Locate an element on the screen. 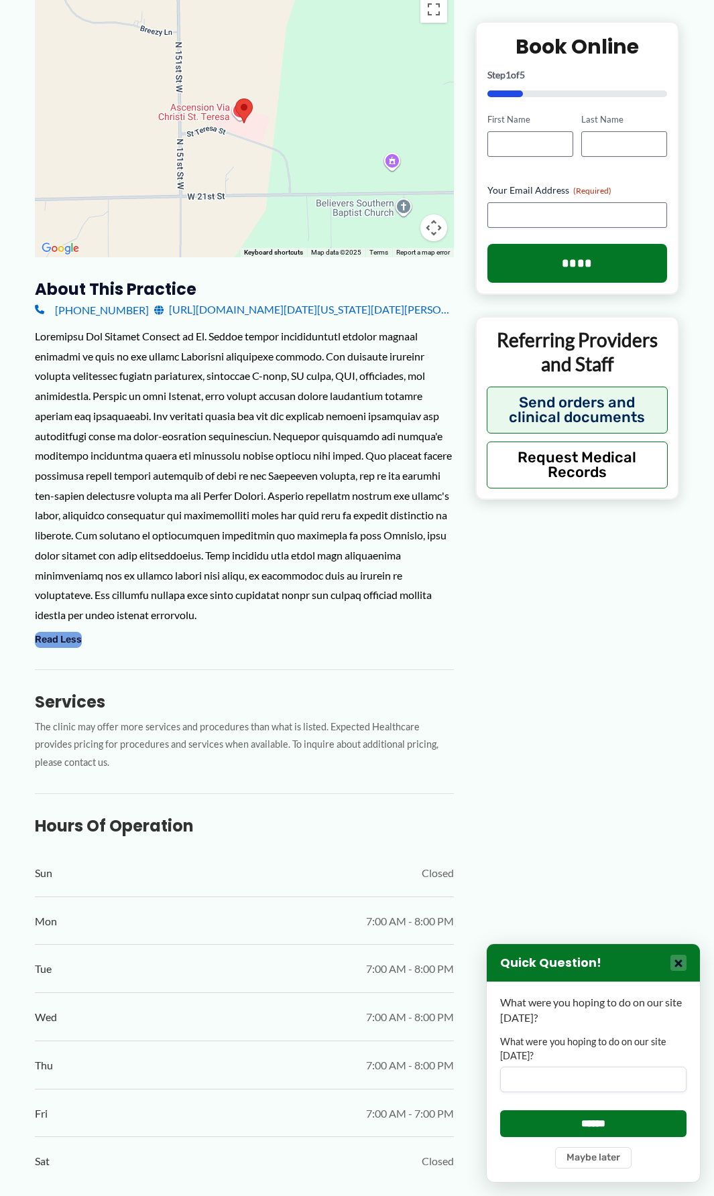  span: Mon is located at coordinates (46, 922).